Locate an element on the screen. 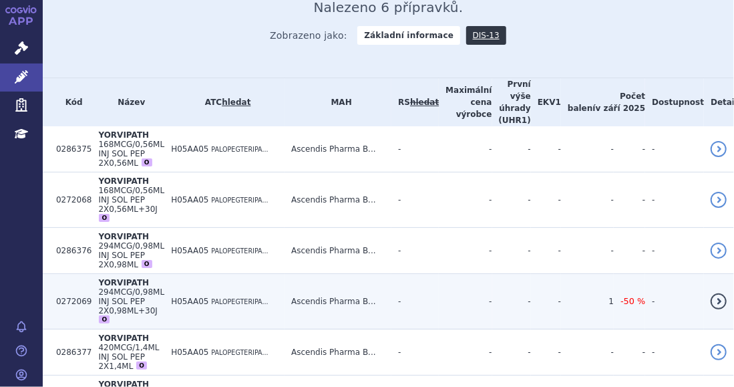 This screenshot has height=387, width=734. span: 420MCG/1,4ML INJ SOL PEP 2X1,4ML is located at coordinates (128, 357).